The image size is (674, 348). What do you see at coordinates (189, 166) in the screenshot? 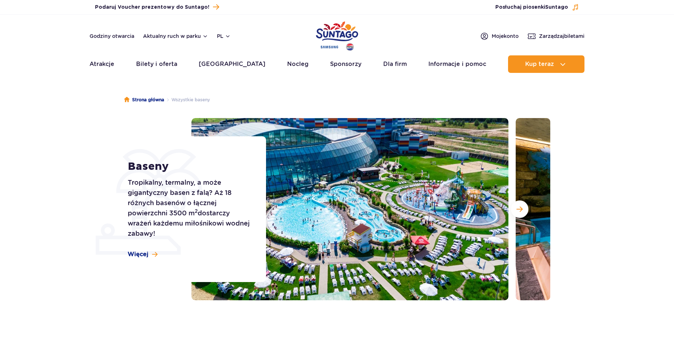
I see `h1: Baseny` at bounding box center [189, 166].